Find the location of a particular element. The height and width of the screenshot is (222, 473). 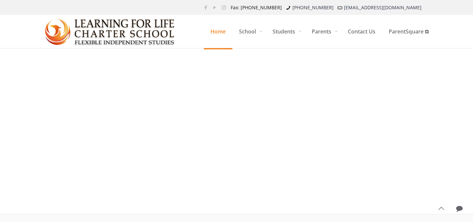

a: Facebook icon is located at coordinates (206, 7).